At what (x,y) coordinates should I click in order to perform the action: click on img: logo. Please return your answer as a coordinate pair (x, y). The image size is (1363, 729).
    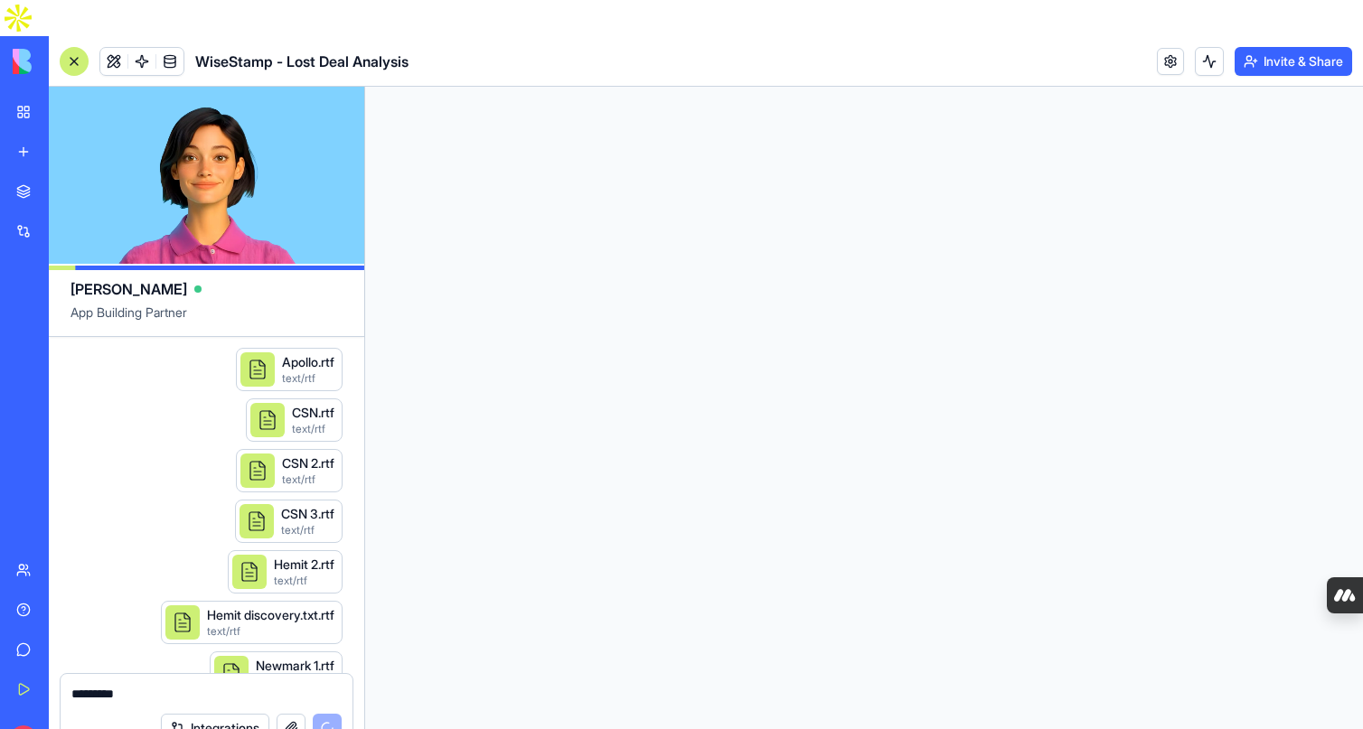
    Looking at the image, I should click on (69, 61).